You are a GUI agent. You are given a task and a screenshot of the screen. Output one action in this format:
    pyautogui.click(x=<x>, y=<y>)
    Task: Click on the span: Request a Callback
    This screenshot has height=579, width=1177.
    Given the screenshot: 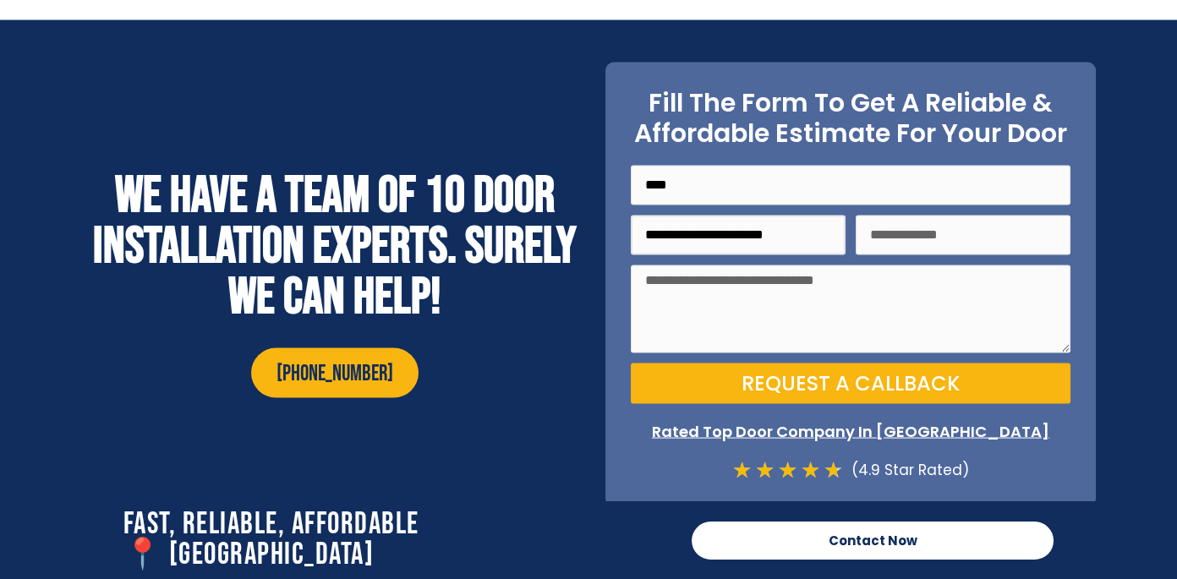 What is the action you would take?
    pyautogui.click(x=850, y=384)
    